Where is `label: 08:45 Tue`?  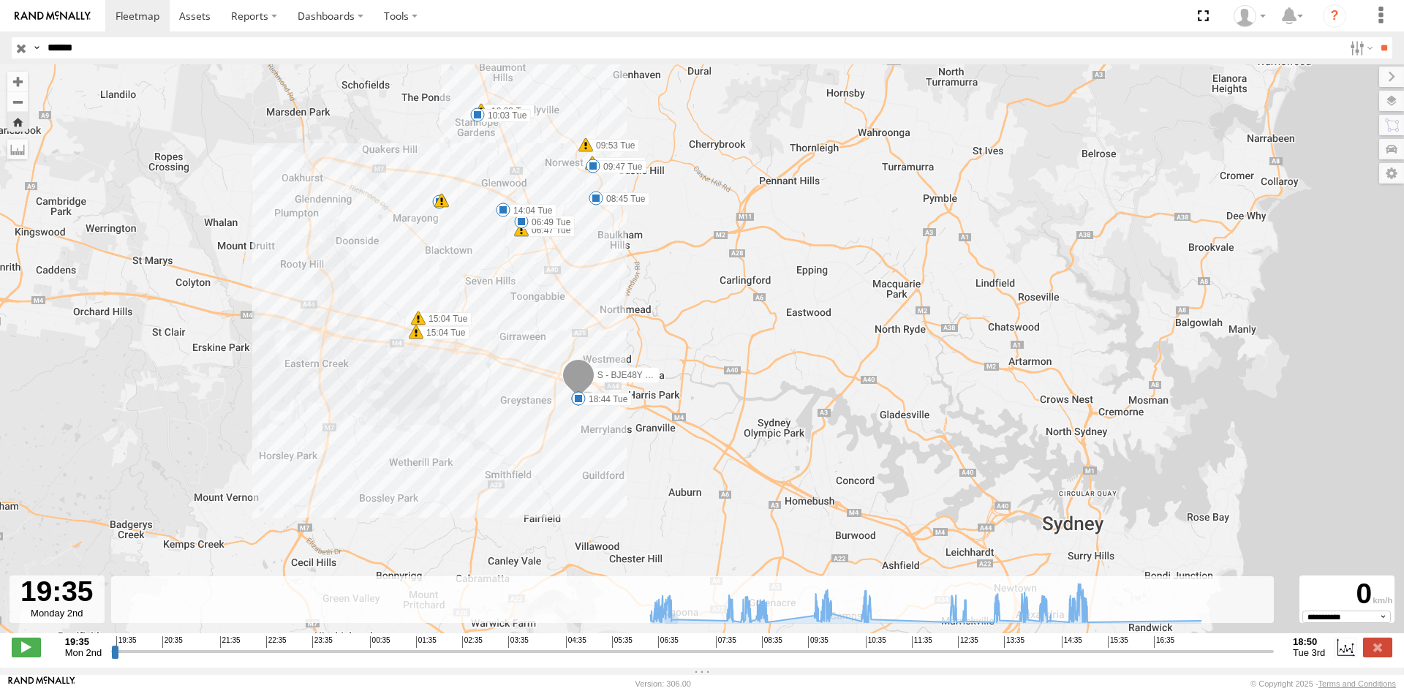 label: 08:45 Tue is located at coordinates (622, 199).